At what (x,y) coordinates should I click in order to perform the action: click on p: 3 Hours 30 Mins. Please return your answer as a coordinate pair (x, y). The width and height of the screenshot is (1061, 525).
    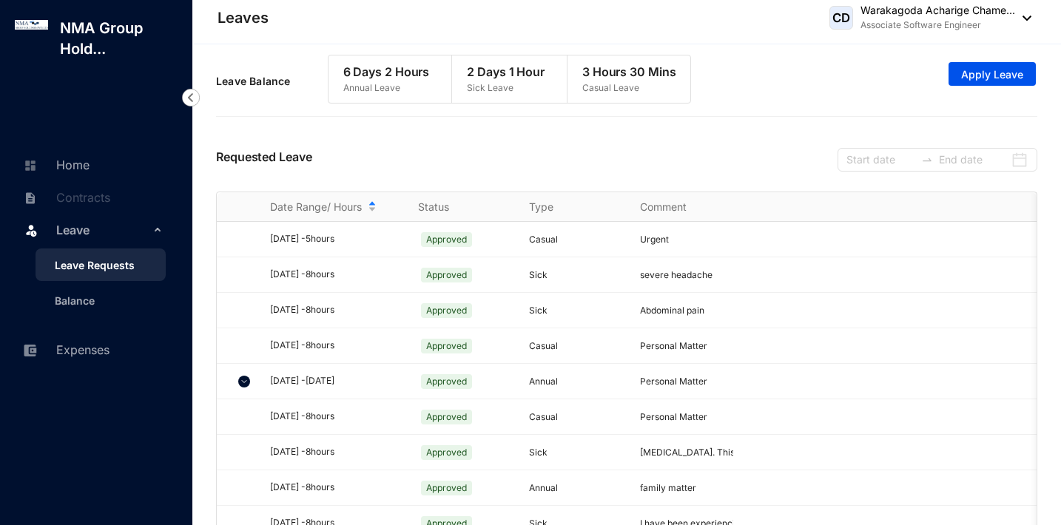
    Looking at the image, I should click on (629, 72).